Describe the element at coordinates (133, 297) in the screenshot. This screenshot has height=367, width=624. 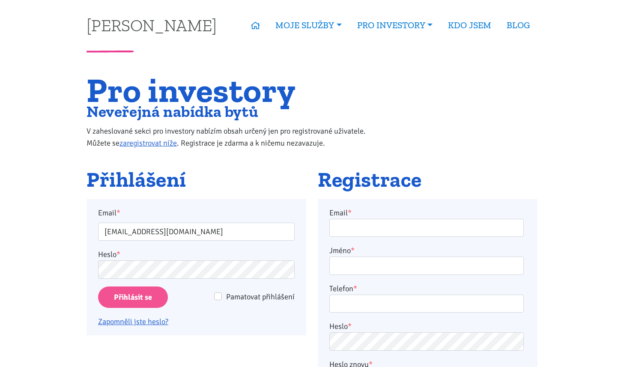
I see `input: Přihlásit se` at that location.